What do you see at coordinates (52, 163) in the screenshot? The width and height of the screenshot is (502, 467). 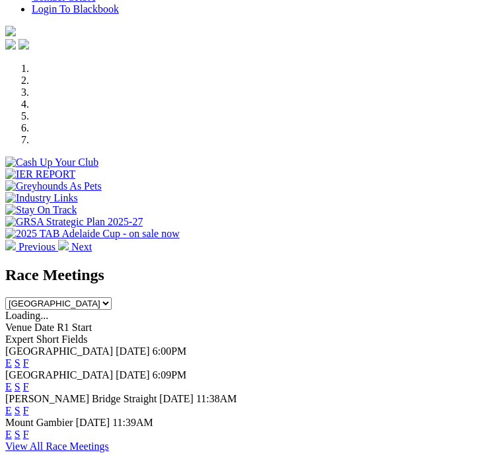 I see `img: Cash Up Your Club` at bounding box center [52, 163].